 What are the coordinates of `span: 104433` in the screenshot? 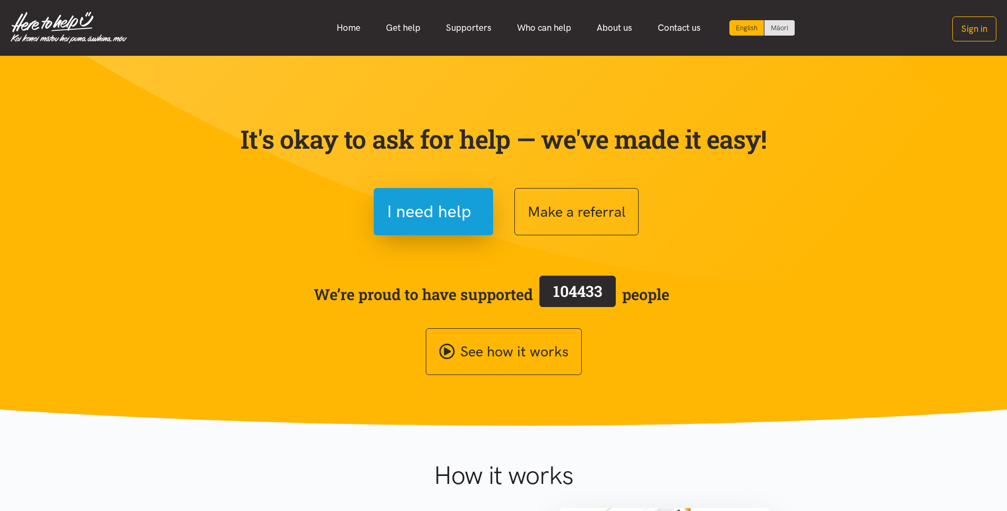 It's located at (578, 291).